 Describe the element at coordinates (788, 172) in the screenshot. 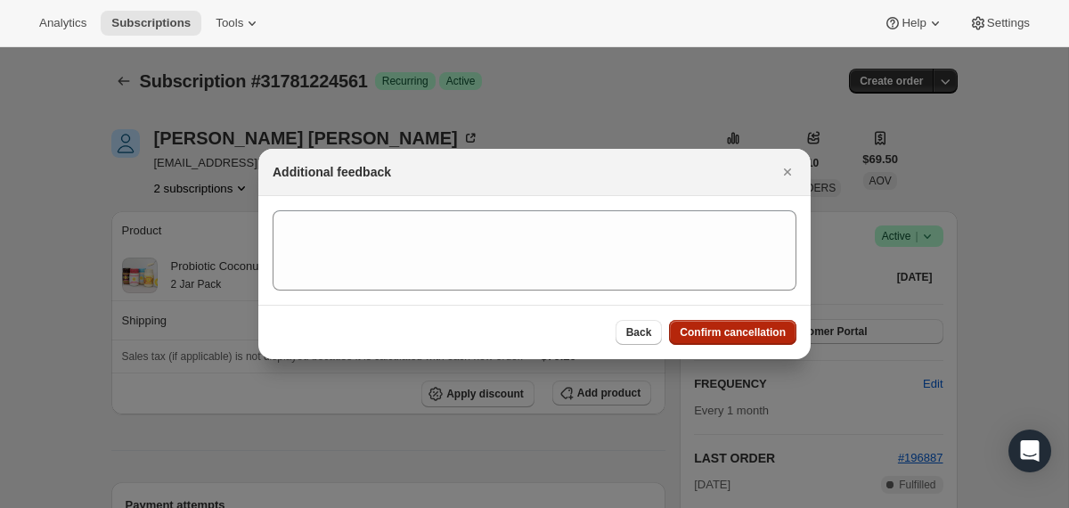

I see `button: Close` at that location.